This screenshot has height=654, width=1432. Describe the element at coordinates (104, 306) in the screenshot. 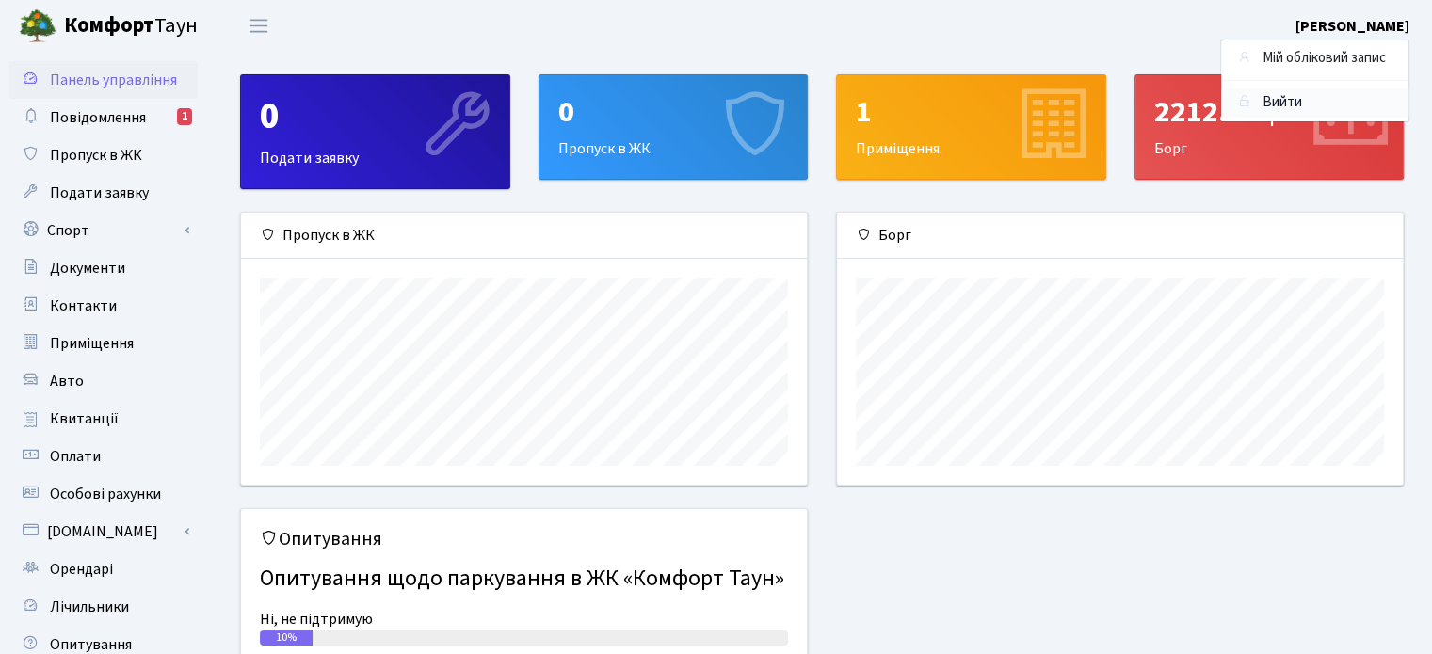

I see `a: Контакти` at that location.